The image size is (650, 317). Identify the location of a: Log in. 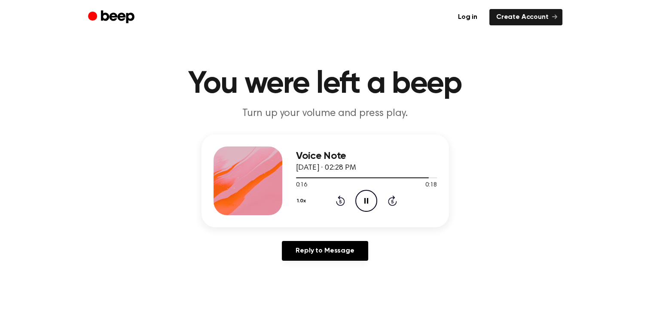
(467, 17).